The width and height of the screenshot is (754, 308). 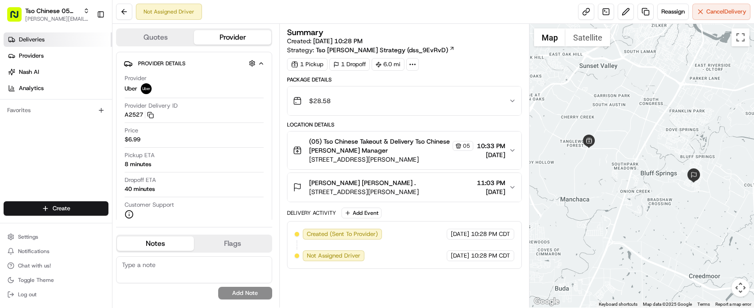 I want to click on button: A2527, so click(x=139, y=115).